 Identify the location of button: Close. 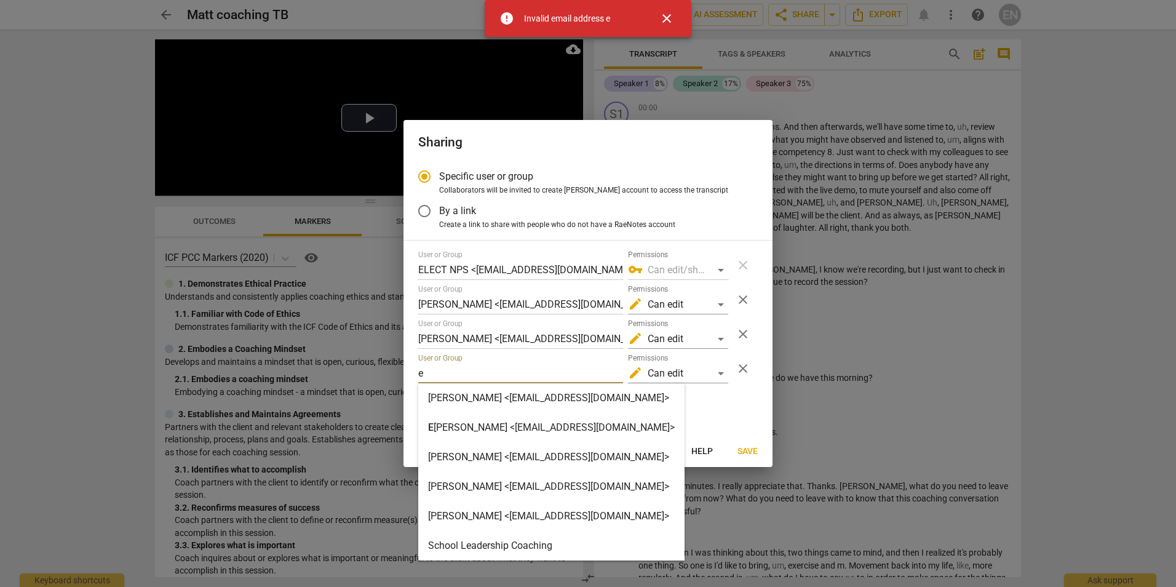
(667, 18).